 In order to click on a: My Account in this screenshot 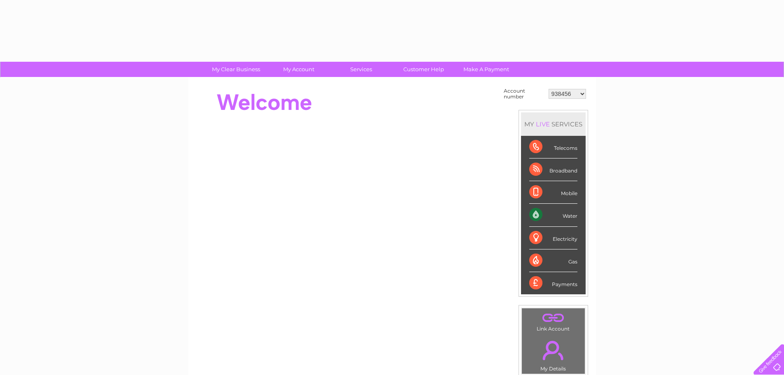, I will do `click(298, 69)`.